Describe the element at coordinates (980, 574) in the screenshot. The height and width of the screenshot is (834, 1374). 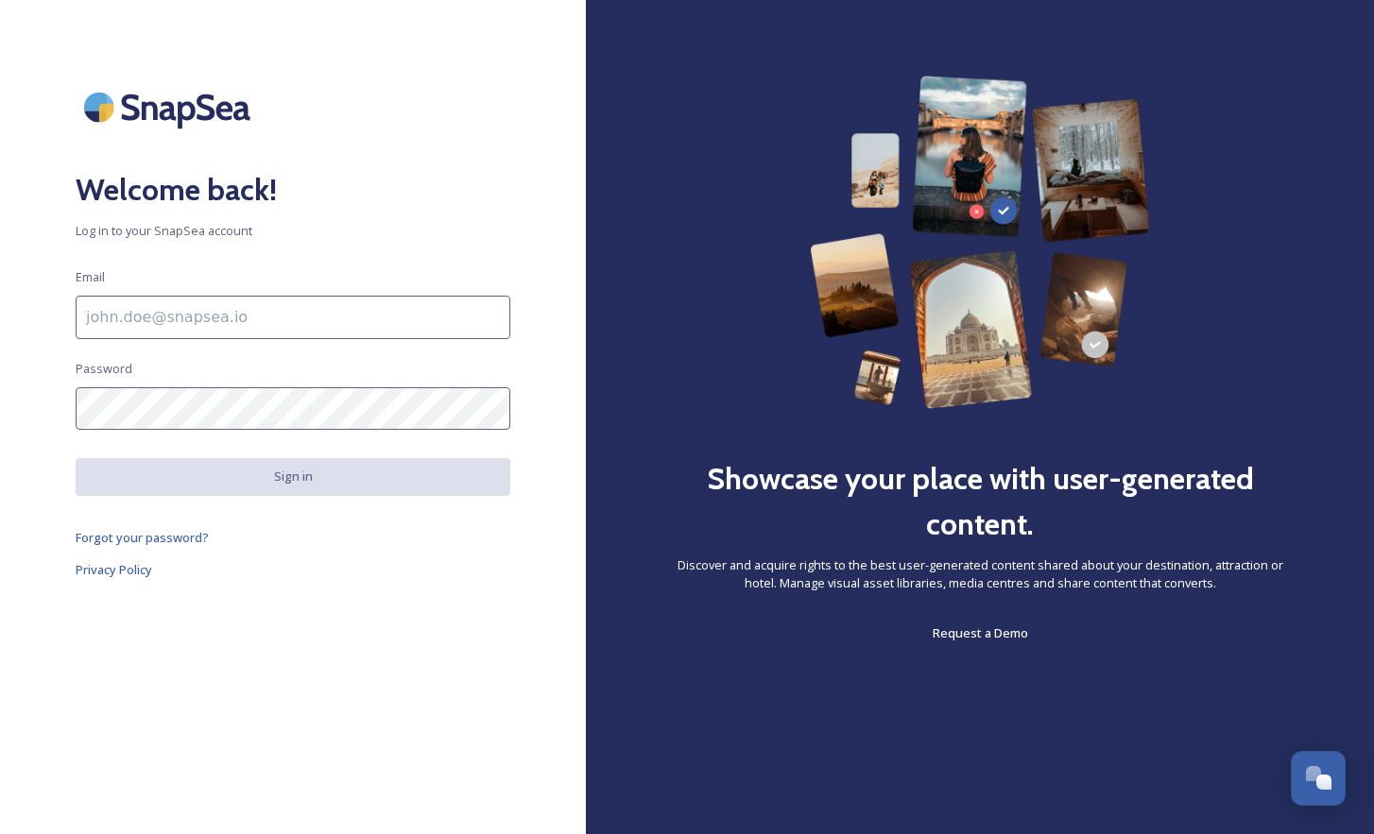
I see `span: Discover and acquire rights to the best user-generated content shared about your destination, att...` at that location.